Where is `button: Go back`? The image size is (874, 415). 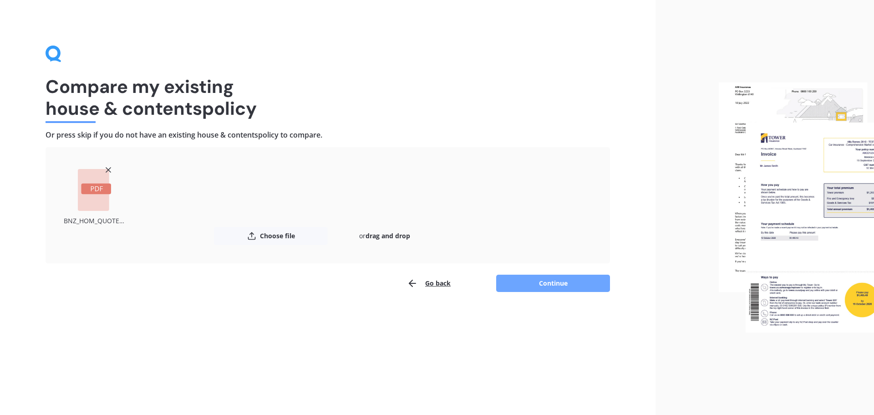 button: Go back is located at coordinates (429, 283).